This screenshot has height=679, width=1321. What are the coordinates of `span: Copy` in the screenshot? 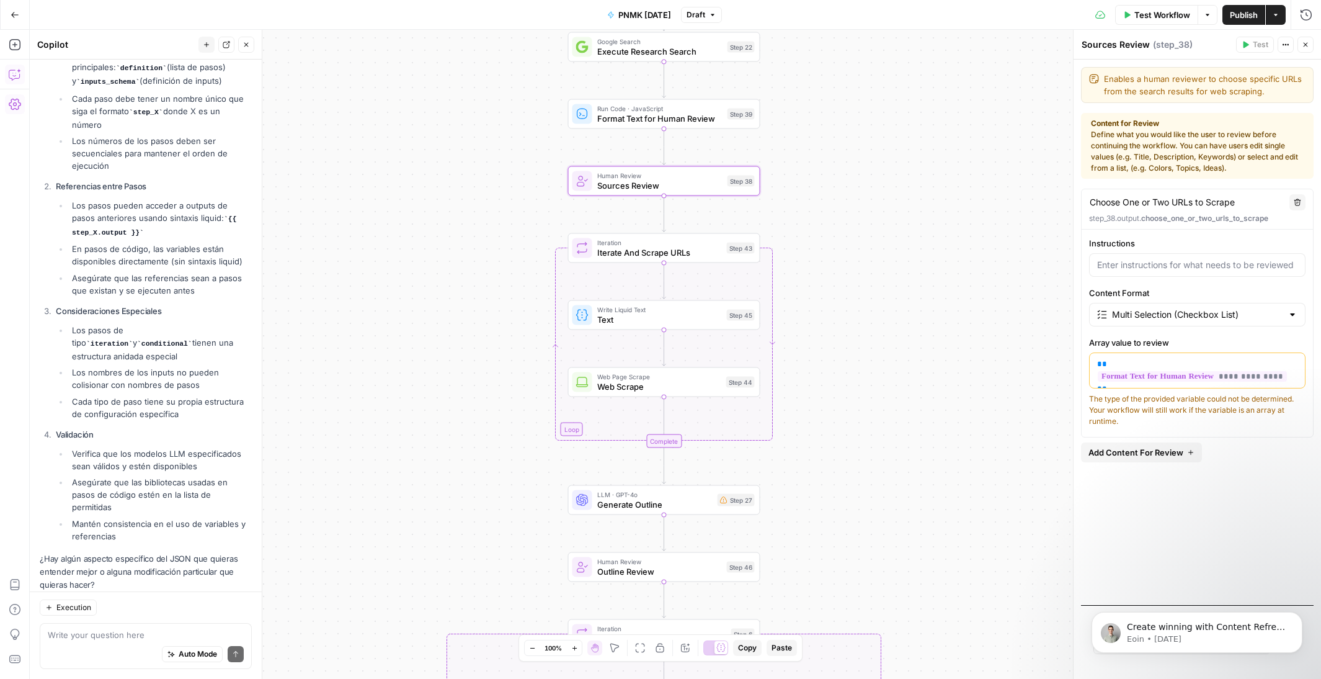 It's located at (748, 648).